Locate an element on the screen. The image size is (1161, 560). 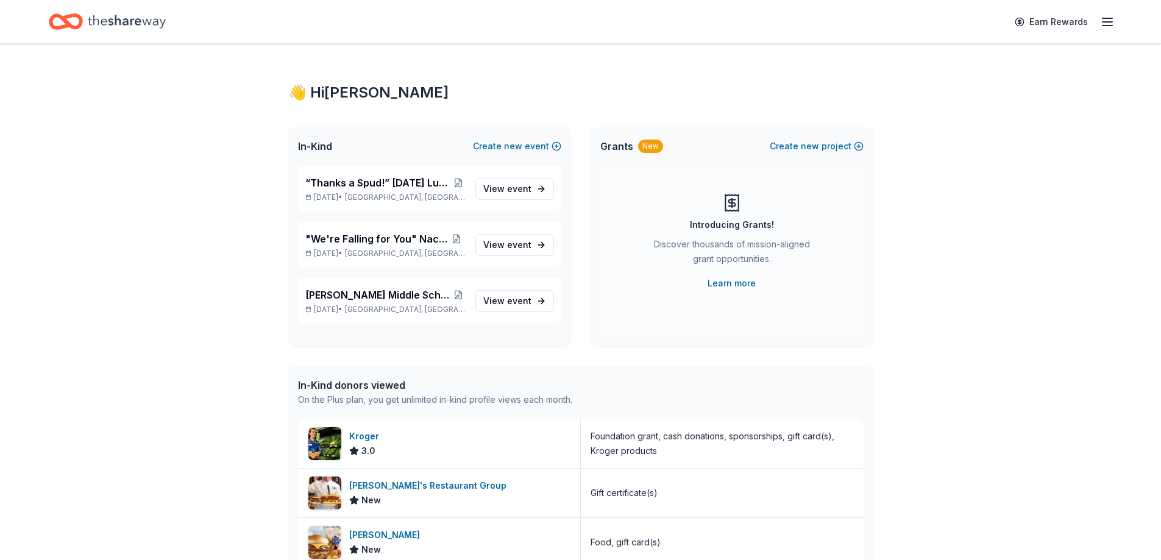
span: In-Kind is located at coordinates (315, 146).